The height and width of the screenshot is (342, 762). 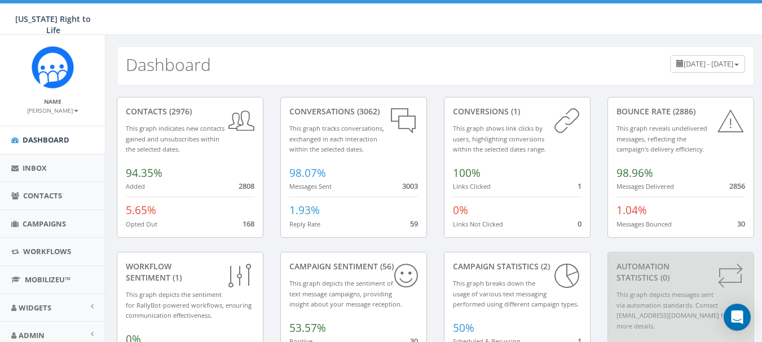 I want to click on small: This graph indicates new contacts gained and unsubscribes within the selected dates., so click(x=175, y=139).